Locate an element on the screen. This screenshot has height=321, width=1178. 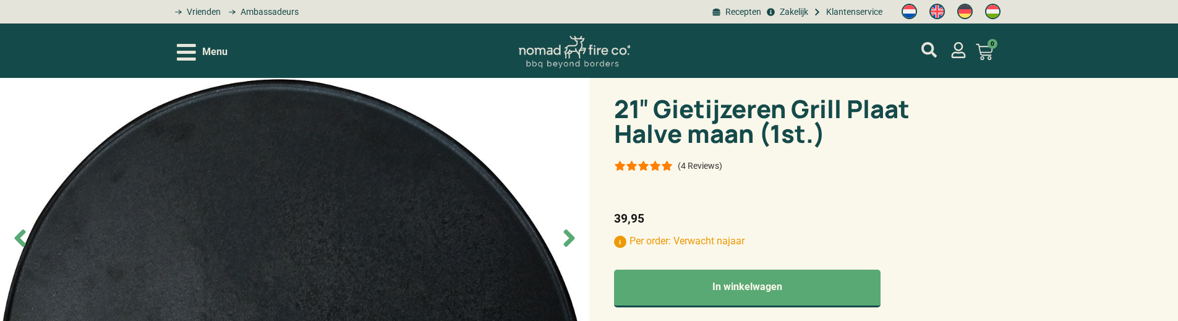
span: Menu is located at coordinates (215, 52).